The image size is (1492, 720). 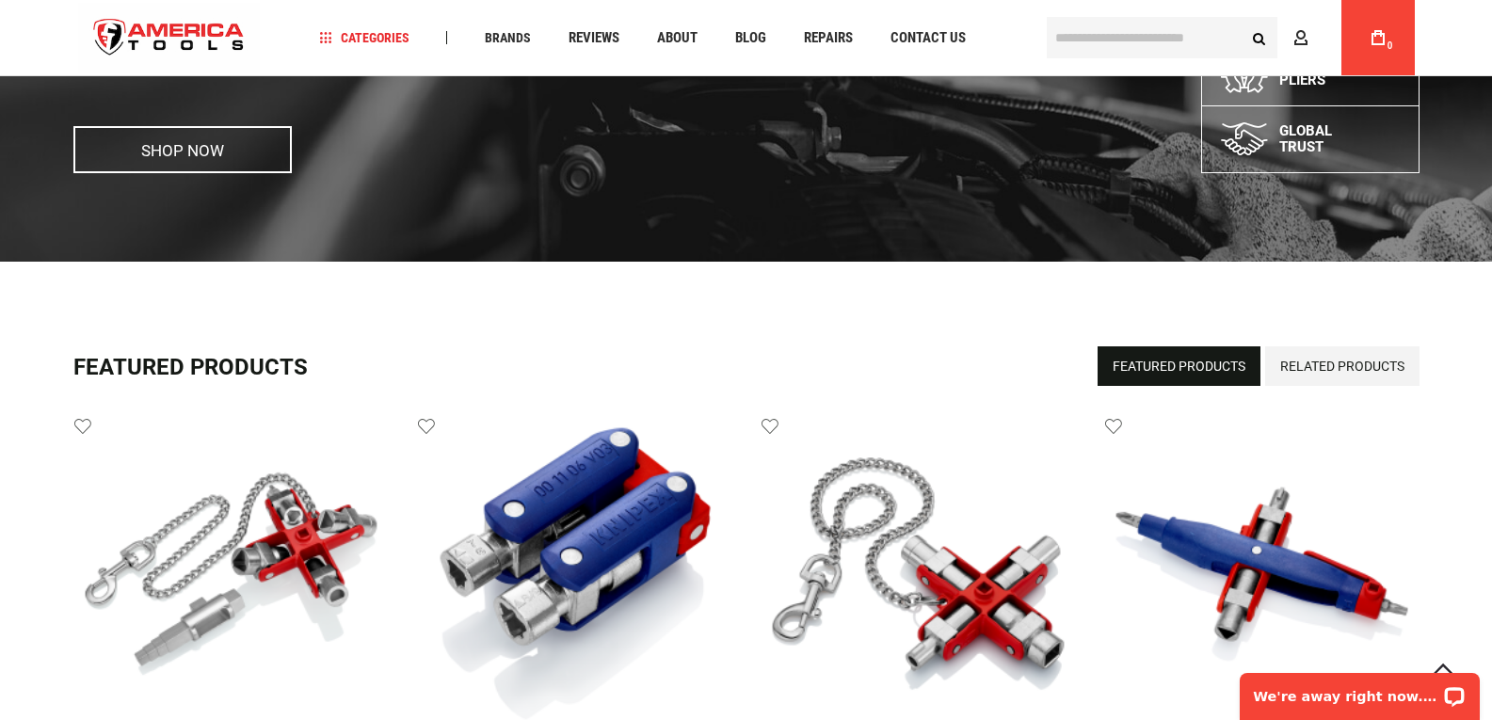 What do you see at coordinates (228, 36) in the screenshot?
I see `button: Open LiveChat chat widget` at bounding box center [228, 36].